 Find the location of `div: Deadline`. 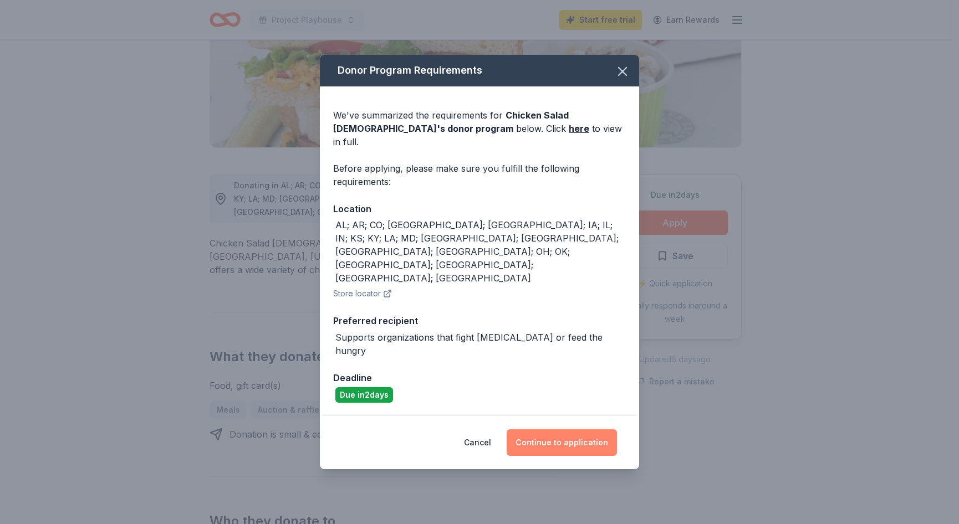

div: Deadline is located at coordinates (479, 378).